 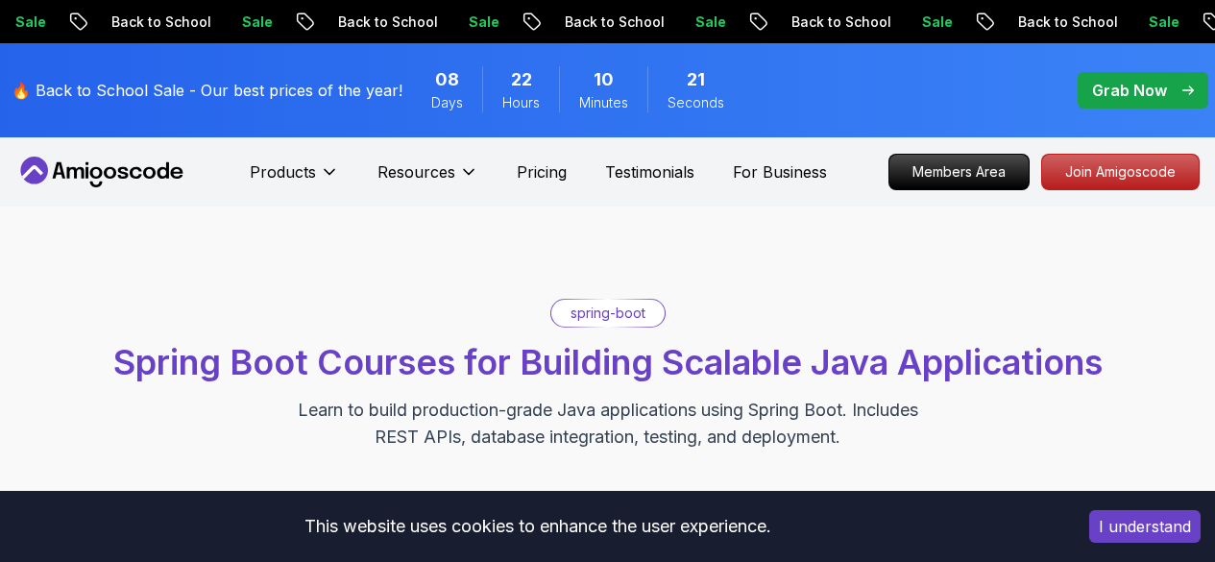 I want to click on p: For Business, so click(x=780, y=172).